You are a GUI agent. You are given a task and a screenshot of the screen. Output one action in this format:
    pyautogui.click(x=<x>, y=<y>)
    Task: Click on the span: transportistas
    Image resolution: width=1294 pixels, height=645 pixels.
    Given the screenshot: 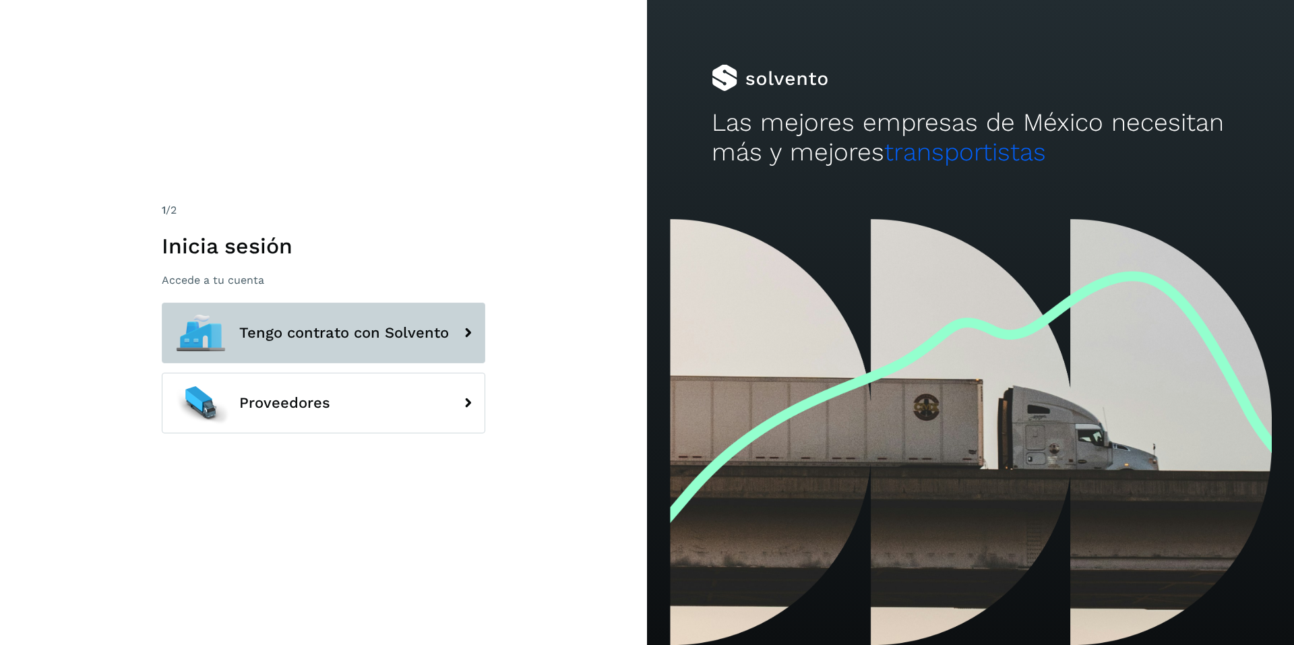 What is the action you would take?
    pyautogui.click(x=965, y=152)
    